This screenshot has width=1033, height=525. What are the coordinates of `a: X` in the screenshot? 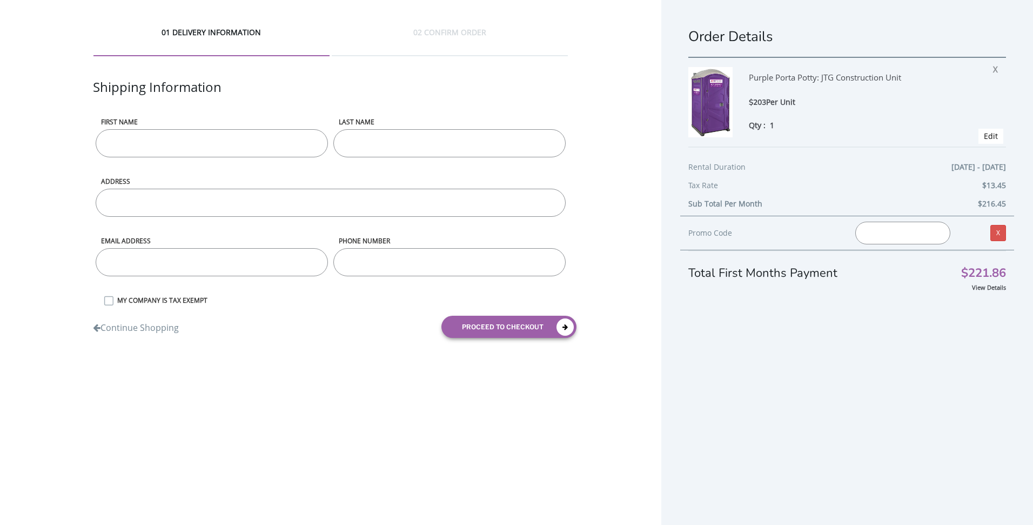 It's located at (998, 233).